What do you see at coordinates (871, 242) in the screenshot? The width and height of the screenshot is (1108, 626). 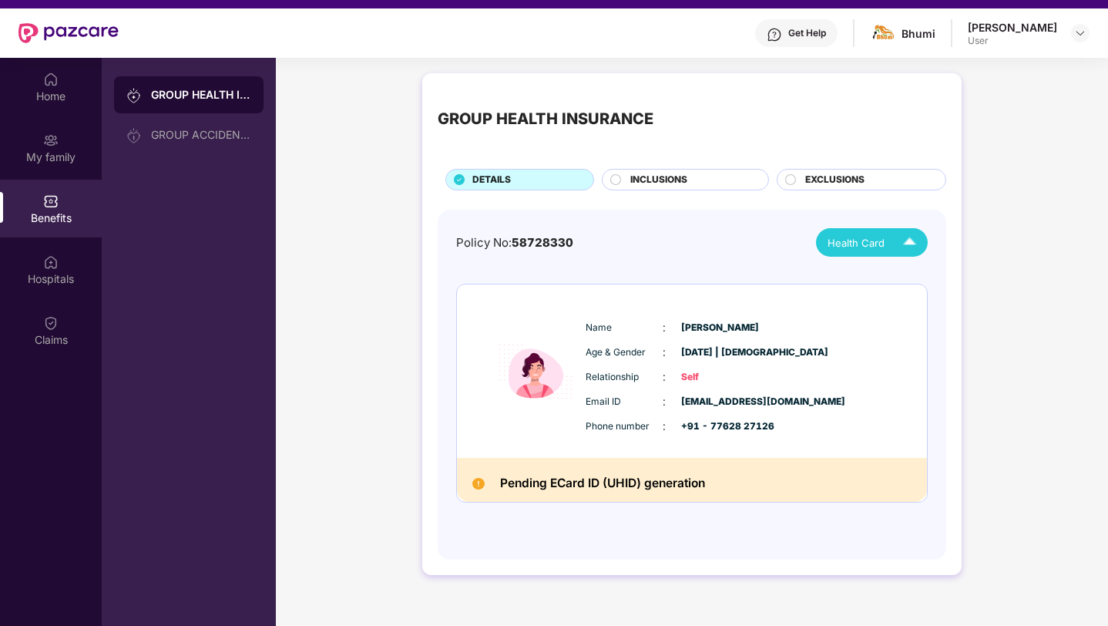 I see `button: Health Card` at bounding box center [871, 242].